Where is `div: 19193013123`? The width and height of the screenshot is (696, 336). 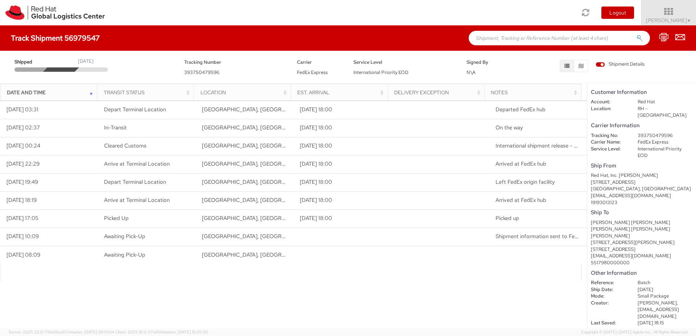
div: 19193013123 is located at coordinates (641, 203).